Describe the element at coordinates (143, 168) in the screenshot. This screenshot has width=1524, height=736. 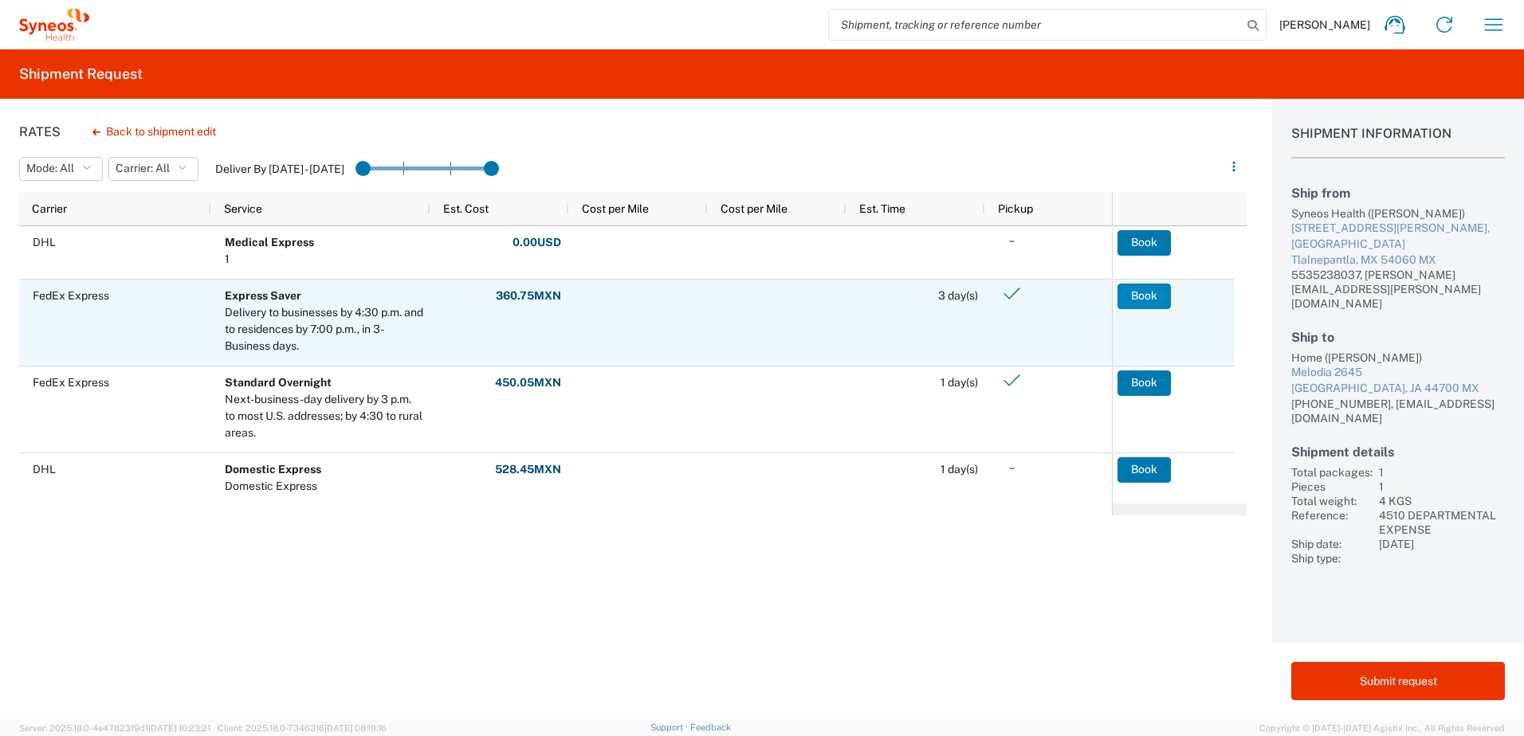
I see `span: Carrier: All` at that location.